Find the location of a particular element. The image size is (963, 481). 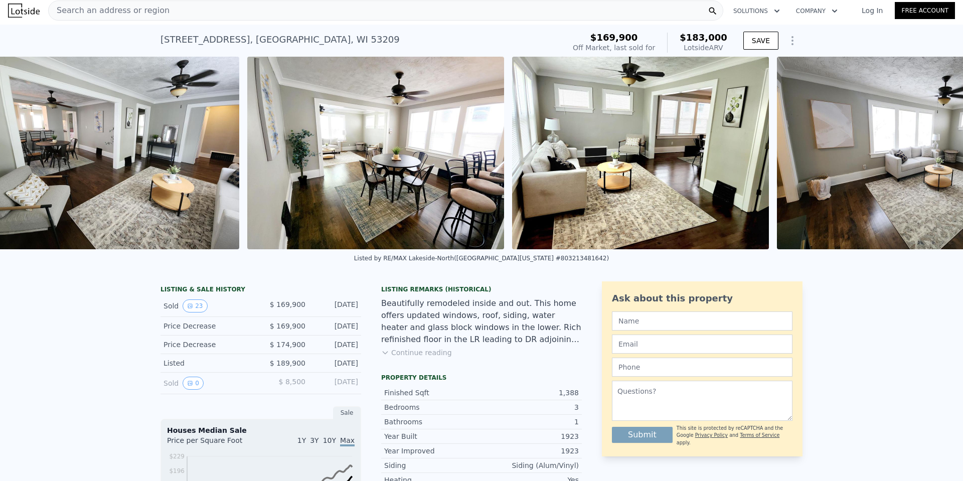

tspan: $229 is located at coordinates (176, 456).